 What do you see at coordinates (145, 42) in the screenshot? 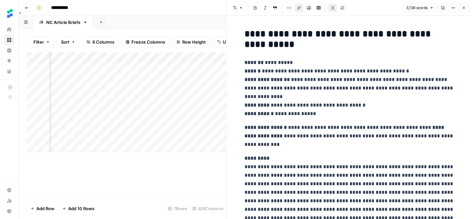
I see `button: Freeze Columns` at bounding box center [145, 42].